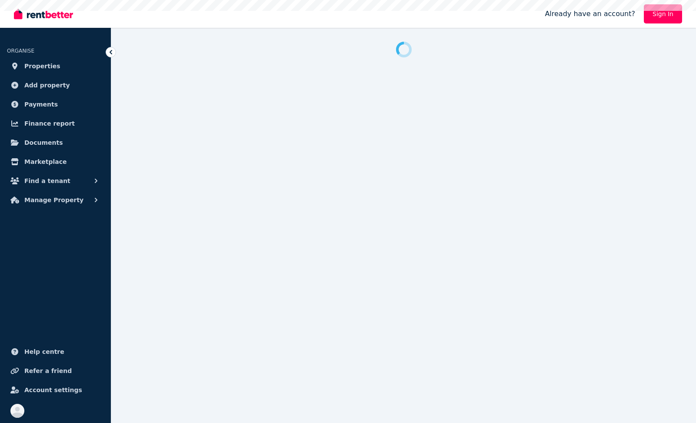 This screenshot has width=696, height=423. What do you see at coordinates (50, 124) in the screenshot?
I see `span: Finance report` at bounding box center [50, 124].